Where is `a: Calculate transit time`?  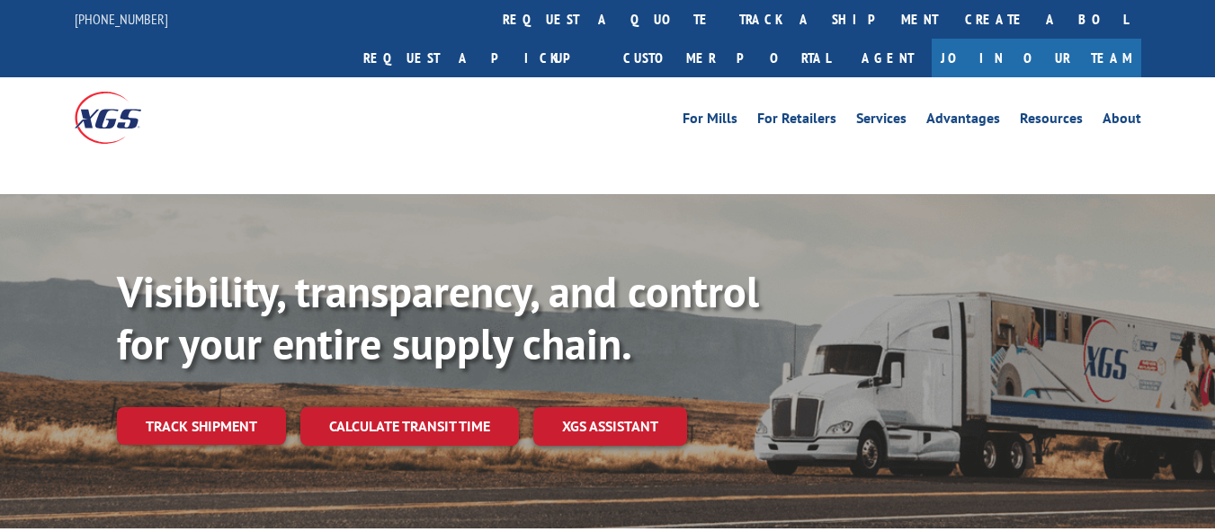 a: Calculate transit time is located at coordinates (409, 426).